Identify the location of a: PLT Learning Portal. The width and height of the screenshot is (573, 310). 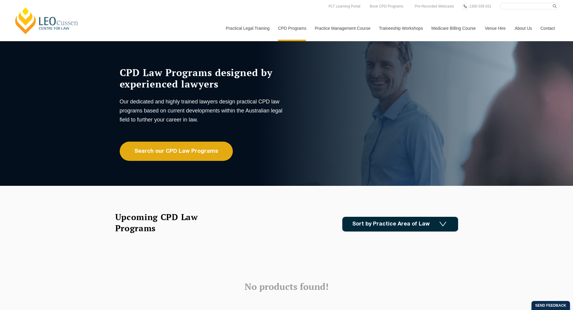
(344, 6).